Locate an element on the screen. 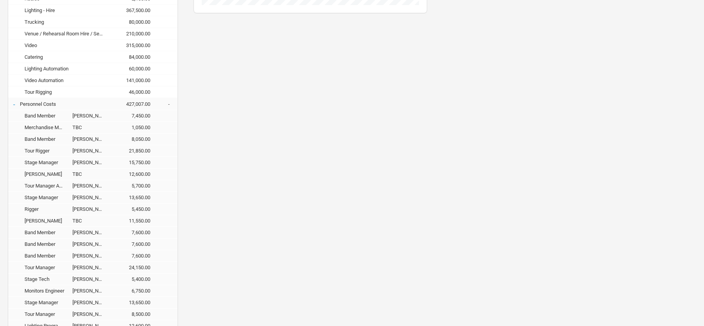 The image size is (704, 326). div: Video Automation is located at coordinates (65, 80).